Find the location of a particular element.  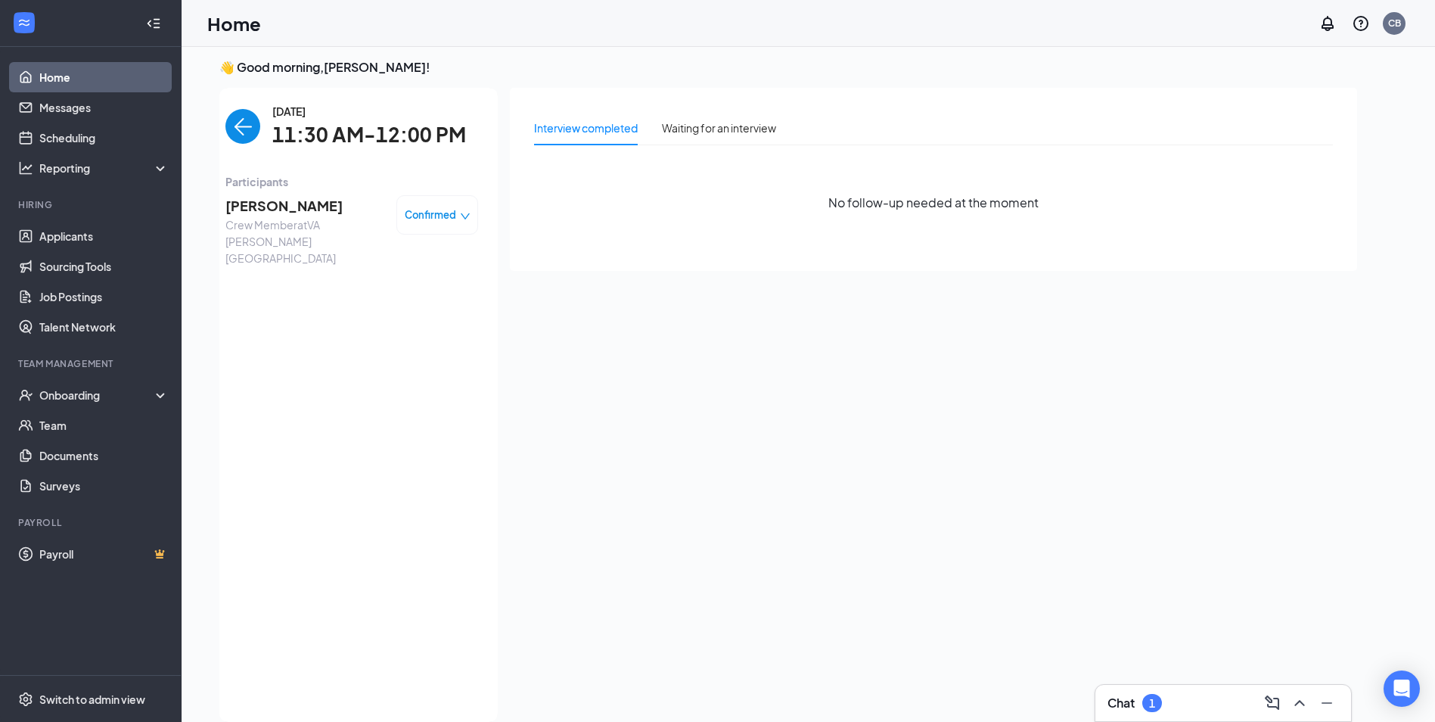

a: Home is located at coordinates (104, 77).